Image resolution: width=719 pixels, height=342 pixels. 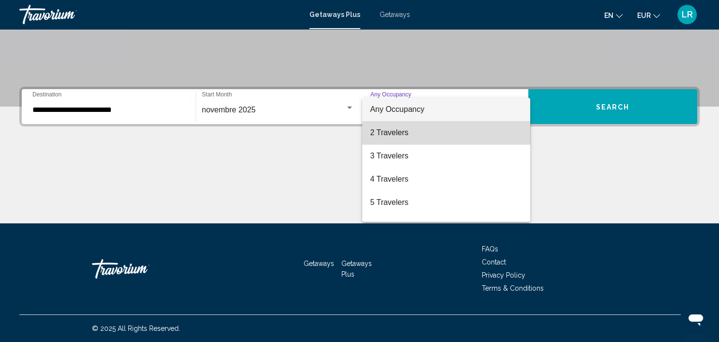 I want to click on span: 4 Travelers, so click(x=446, y=179).